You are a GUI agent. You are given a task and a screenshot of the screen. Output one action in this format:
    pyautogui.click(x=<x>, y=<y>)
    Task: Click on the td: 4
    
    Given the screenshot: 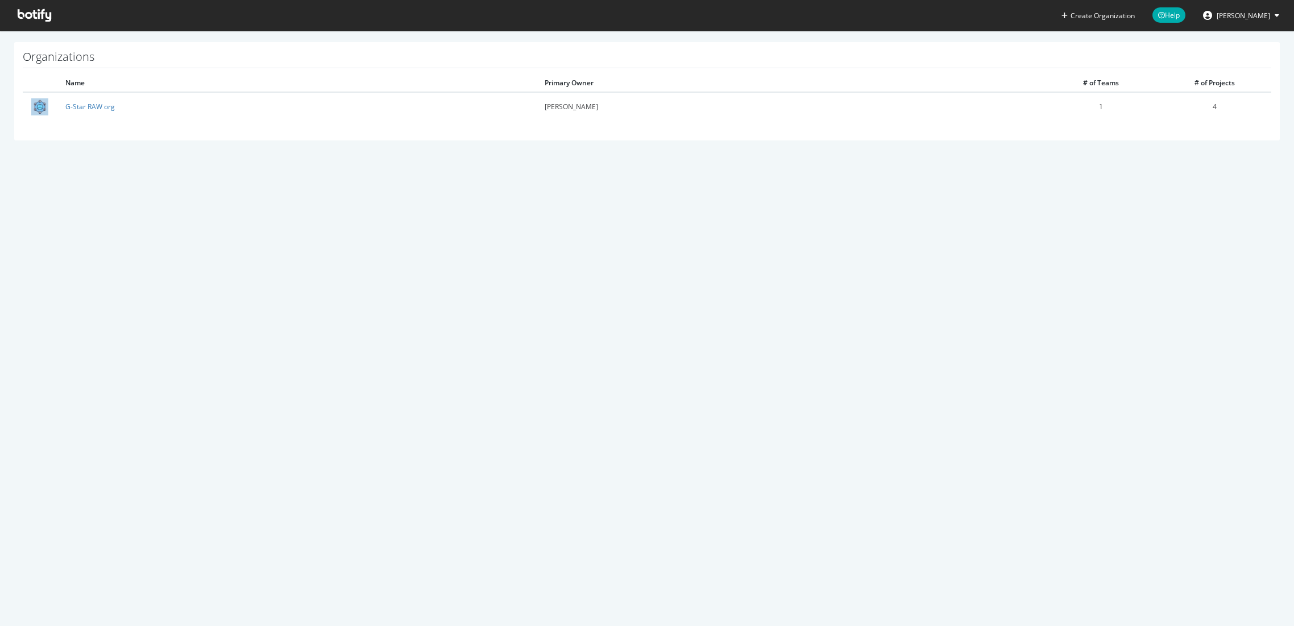 What is the action you would take?
    pyautogui.click(x=1214, y=106)
    